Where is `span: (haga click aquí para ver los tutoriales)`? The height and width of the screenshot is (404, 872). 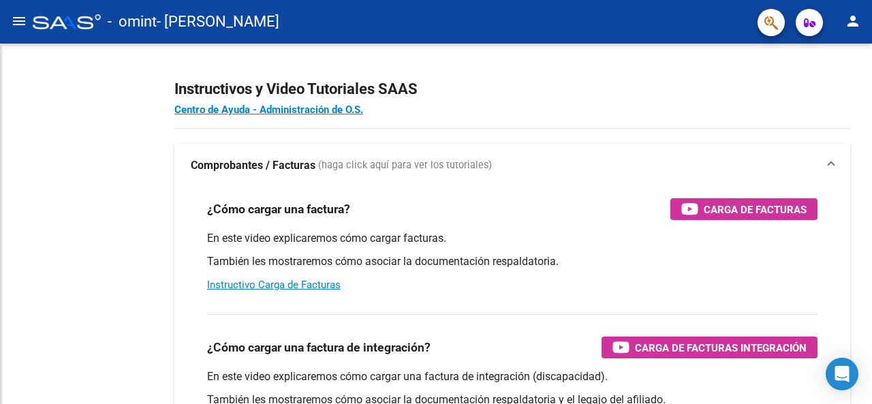
span: (haga click aquí para ver los tutoriales) is located at coordinates (405, 166).